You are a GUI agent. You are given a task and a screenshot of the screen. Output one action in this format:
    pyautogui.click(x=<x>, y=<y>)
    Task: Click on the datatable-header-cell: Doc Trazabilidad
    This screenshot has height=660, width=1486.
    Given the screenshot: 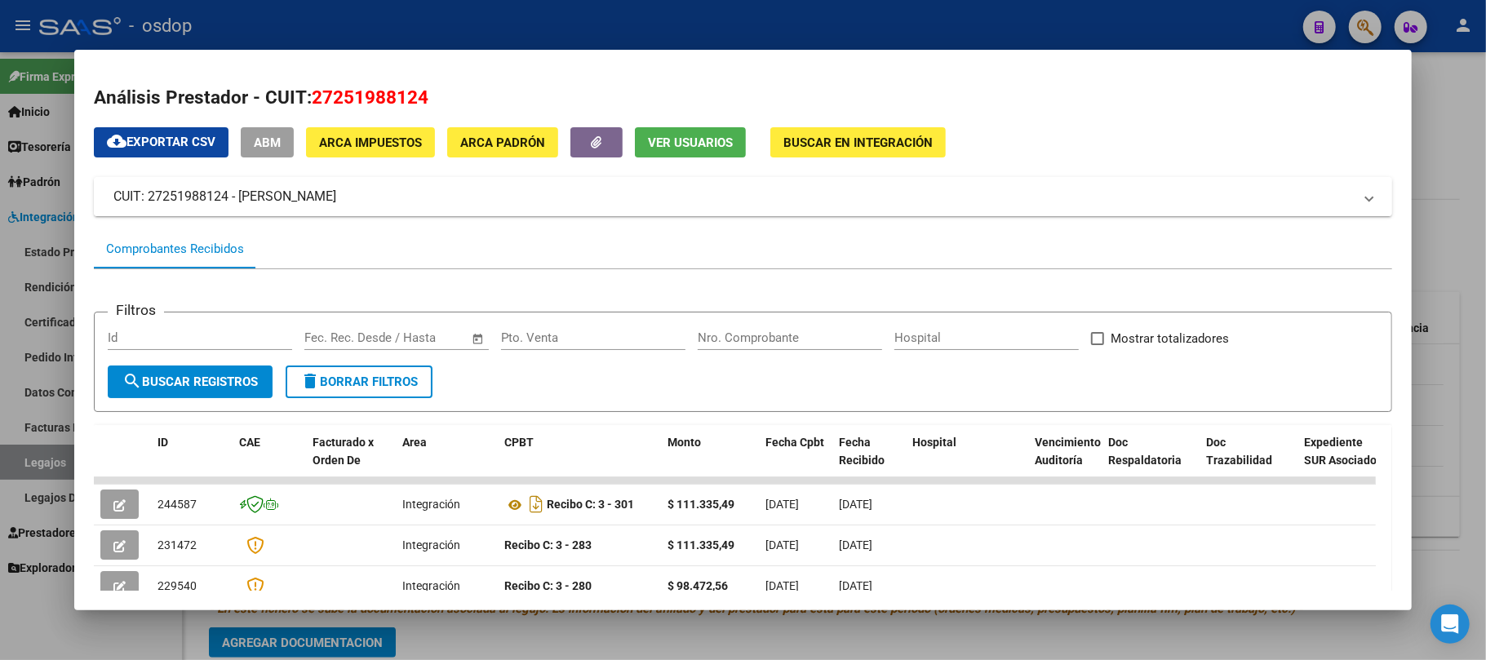 What is the action you would take?
    pyautogui.click(x=1249, y=461)
    